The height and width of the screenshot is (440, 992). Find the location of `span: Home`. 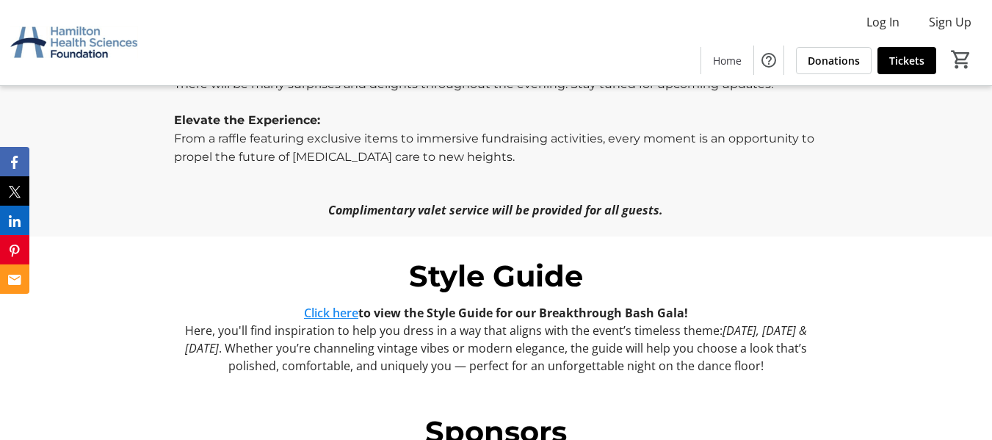

span: Home is located at coordinates (727, 60).